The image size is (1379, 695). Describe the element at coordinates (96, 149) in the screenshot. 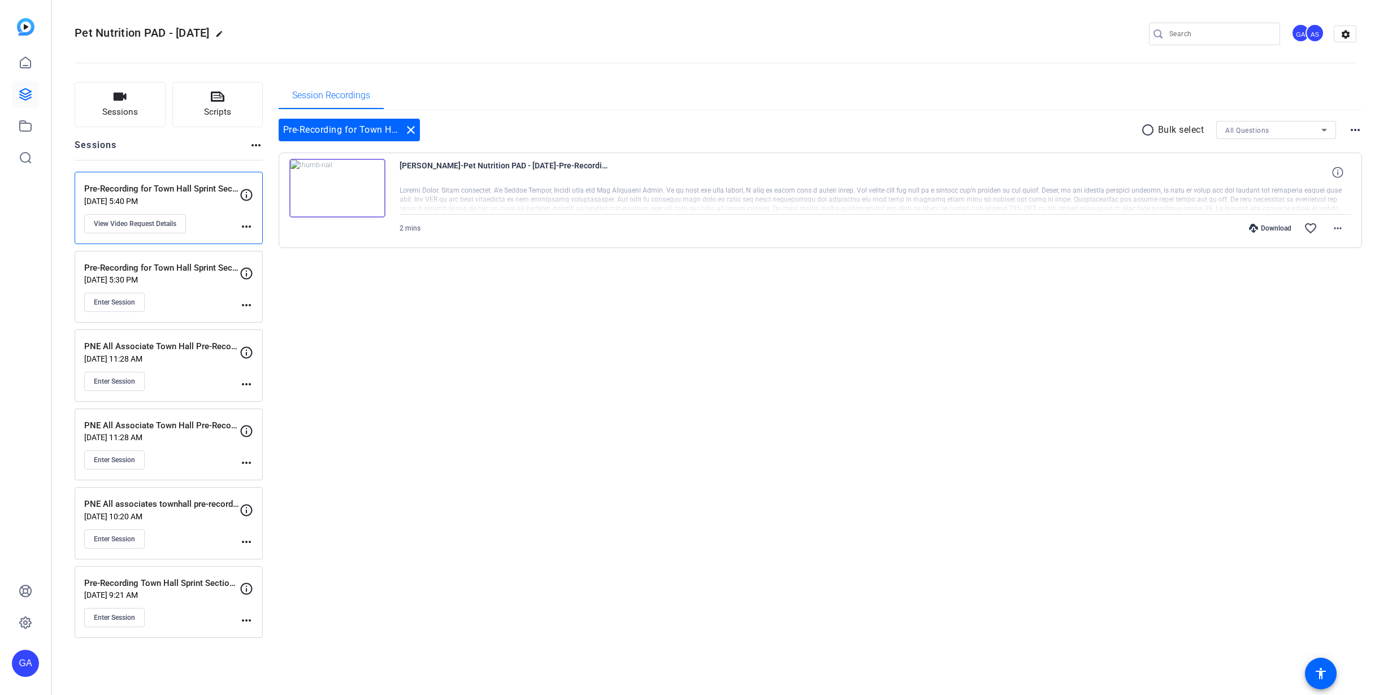

I see `h2: Sessions` at that location.